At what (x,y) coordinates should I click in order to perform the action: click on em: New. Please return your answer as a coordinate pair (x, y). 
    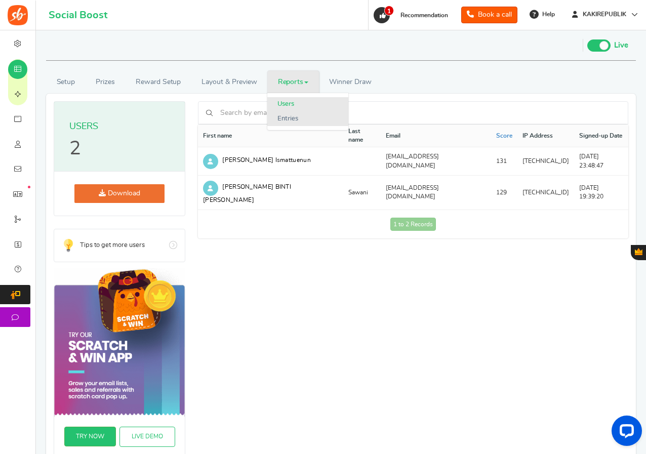
    Looking at the image, I should click on (29, 187).